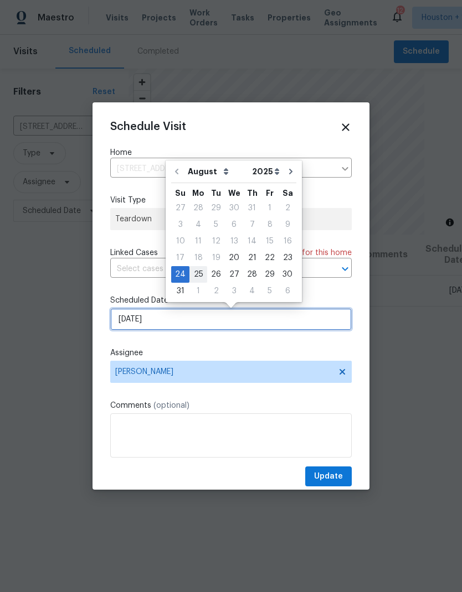 Image resolution: width=462 pixels, height=592 pixels. Describe the element at coordinates (216, 258) in the screenshot. I see `div: 19` at that location.